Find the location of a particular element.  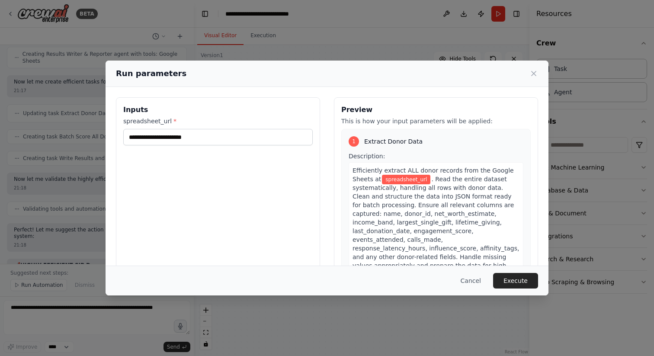

button: Execute is located at coordinates (516, 281).